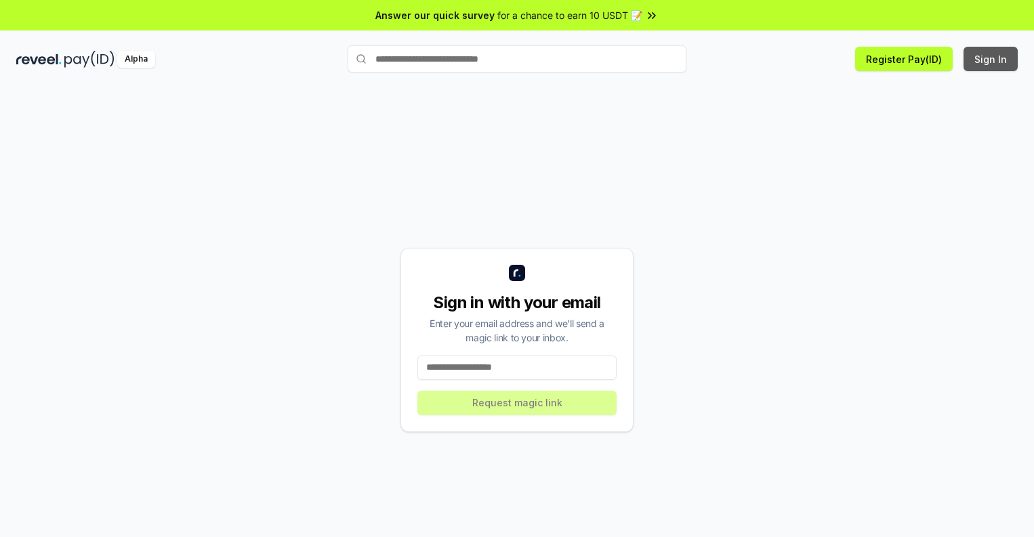 Image resolution: width=1034 pixels, height=537 pixels. I want to click on span: for a chance to earn 10 USDT 📝, so click(570, 15).